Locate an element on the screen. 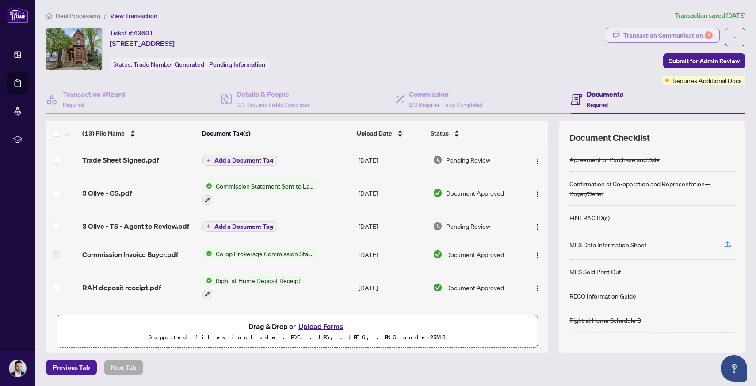 The image size is (756, 386). span: Co-op Brokerage Commission Statement is located at coordinates (264, 254).